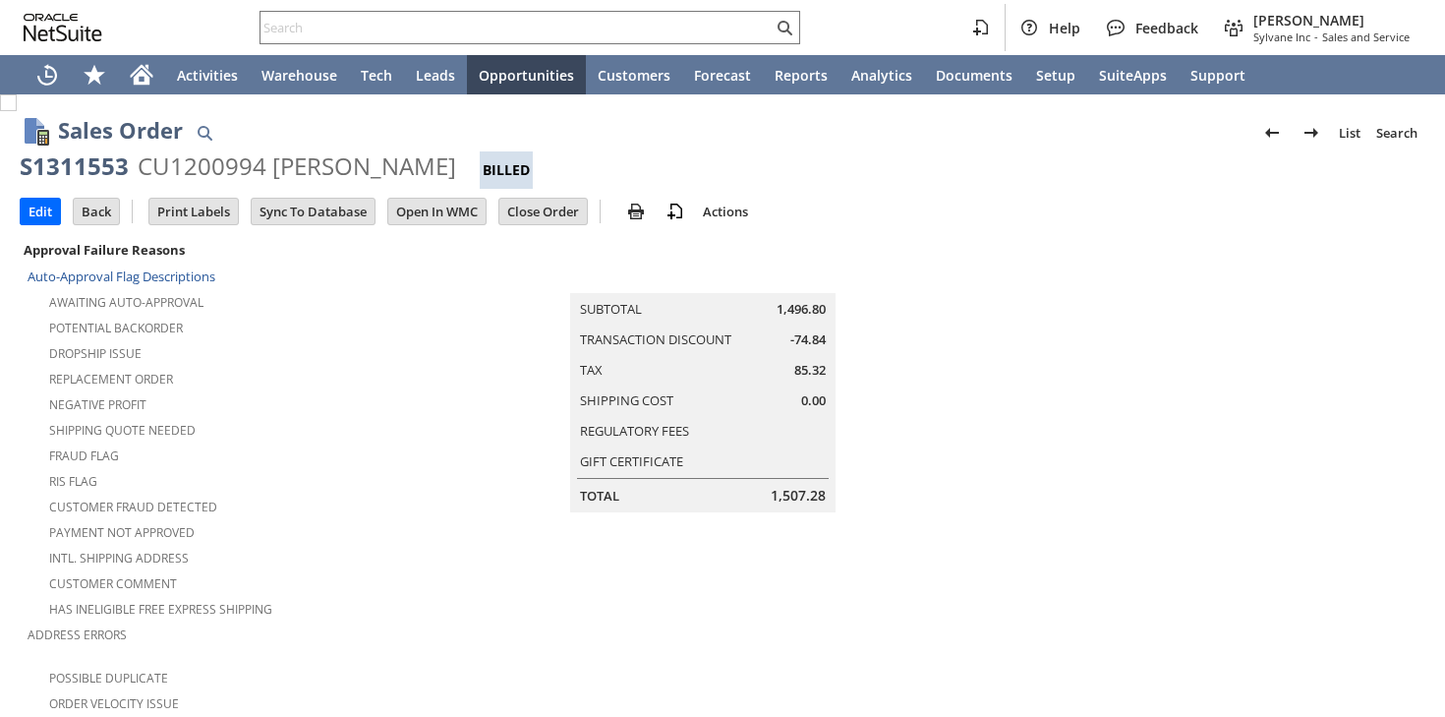 This screenshot has width=1445, height=717. What do you see at coordinates (722, 75) in the screenshot?
I see `a: Forecast` at bounding box center [722, 75].